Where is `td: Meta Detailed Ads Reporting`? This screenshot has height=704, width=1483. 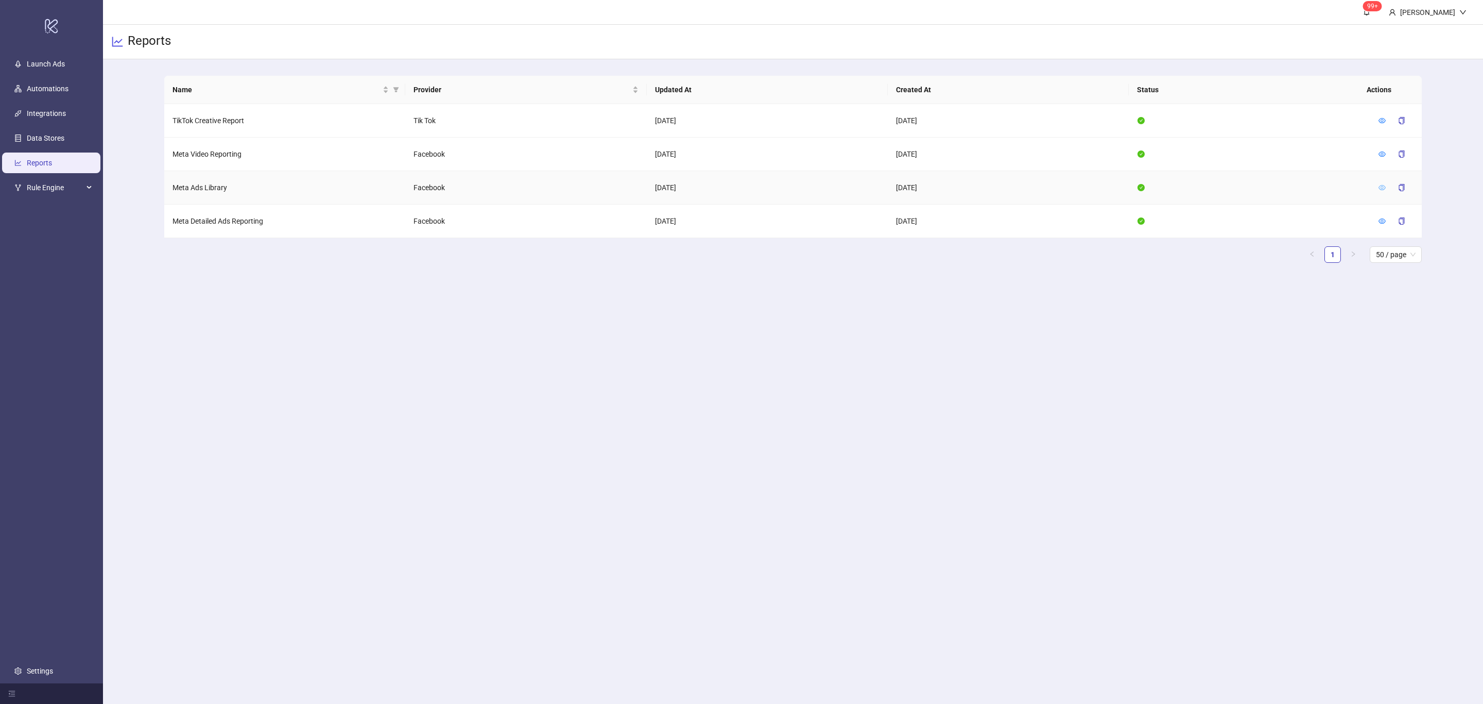
td: Meta Detailed Ads Reporting is located at coordinates (285, 221).